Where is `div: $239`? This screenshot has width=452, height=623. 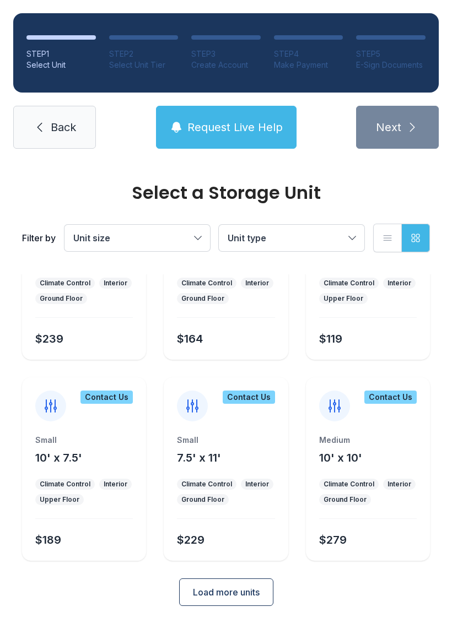
div: $239 is located at coordinates (49, 339).